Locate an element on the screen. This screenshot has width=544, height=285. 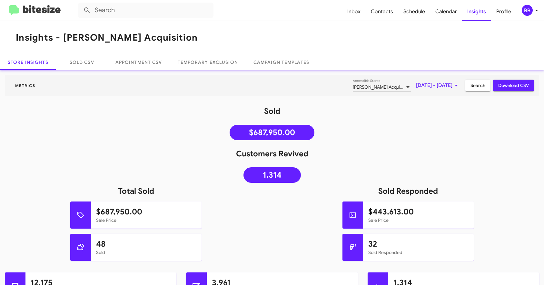
button: BB is located at coordinates (527, 10).